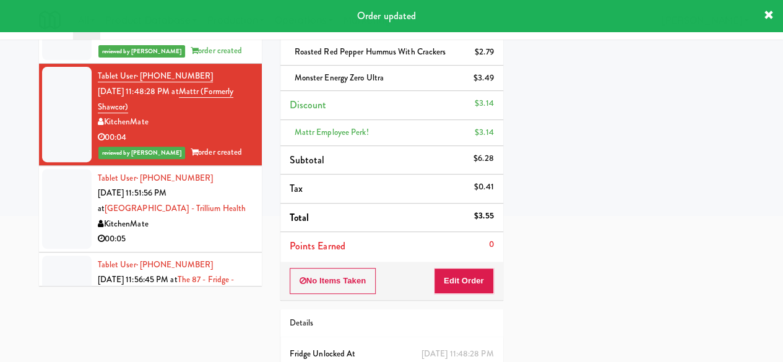 The image size is (783, 362). Describe the element at coordinates (175, 239) in the screenshot. I see `div: 00:05` at that location.